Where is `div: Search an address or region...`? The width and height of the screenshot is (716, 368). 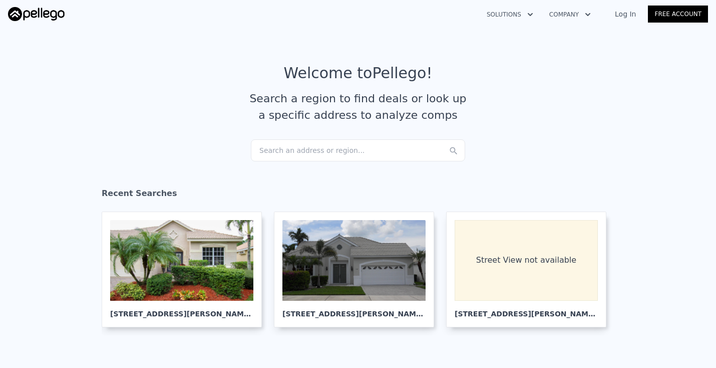 div: Search an address or region... is located at coordinates (358, 150).